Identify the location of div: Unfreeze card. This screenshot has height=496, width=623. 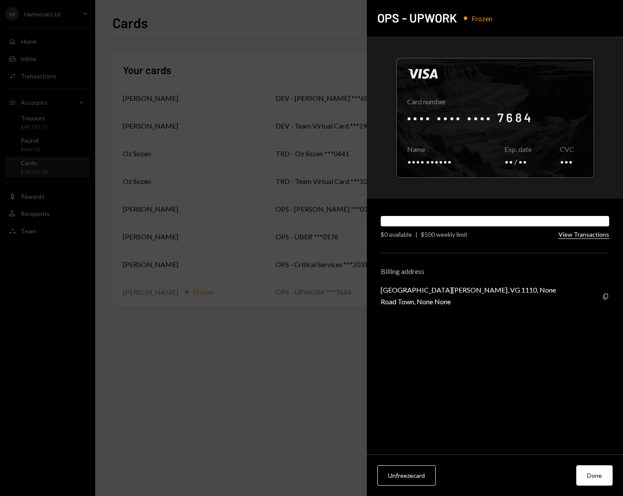
(406, 475).